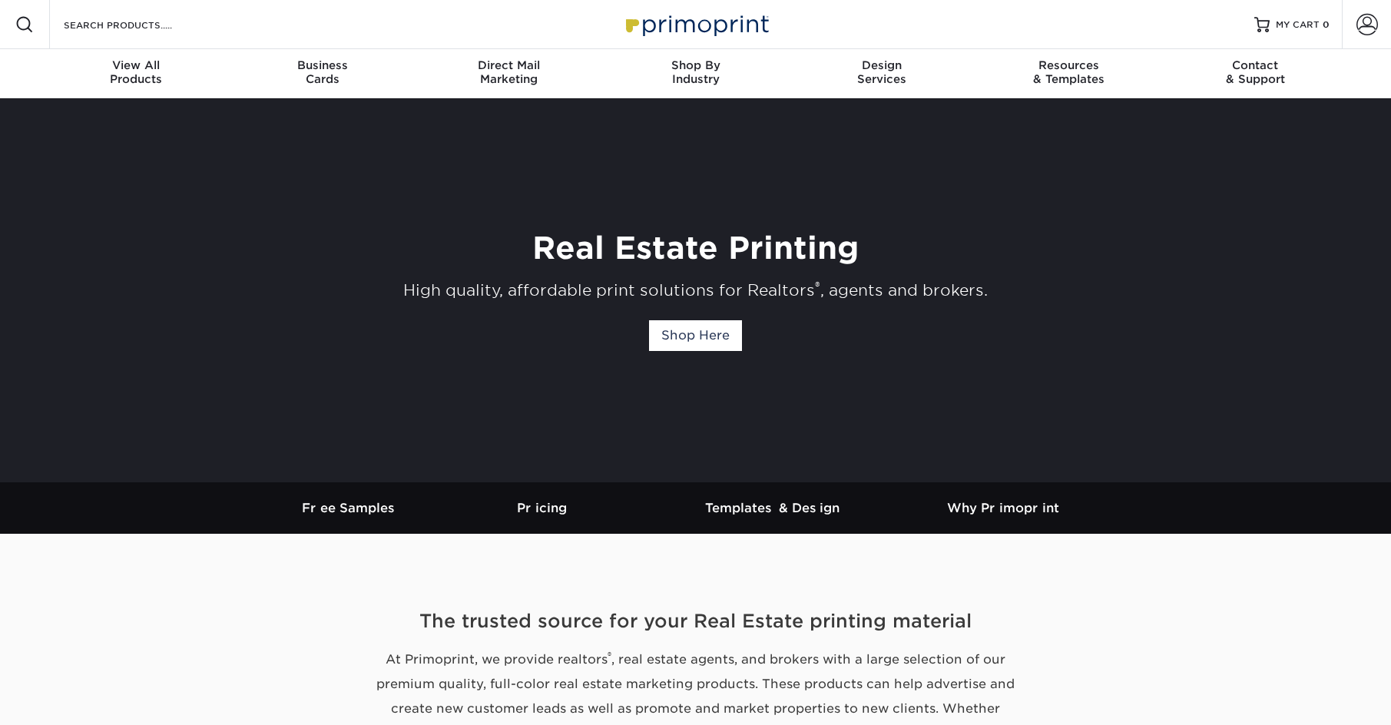  I want to click on div: Marketing, so click(508, 72).